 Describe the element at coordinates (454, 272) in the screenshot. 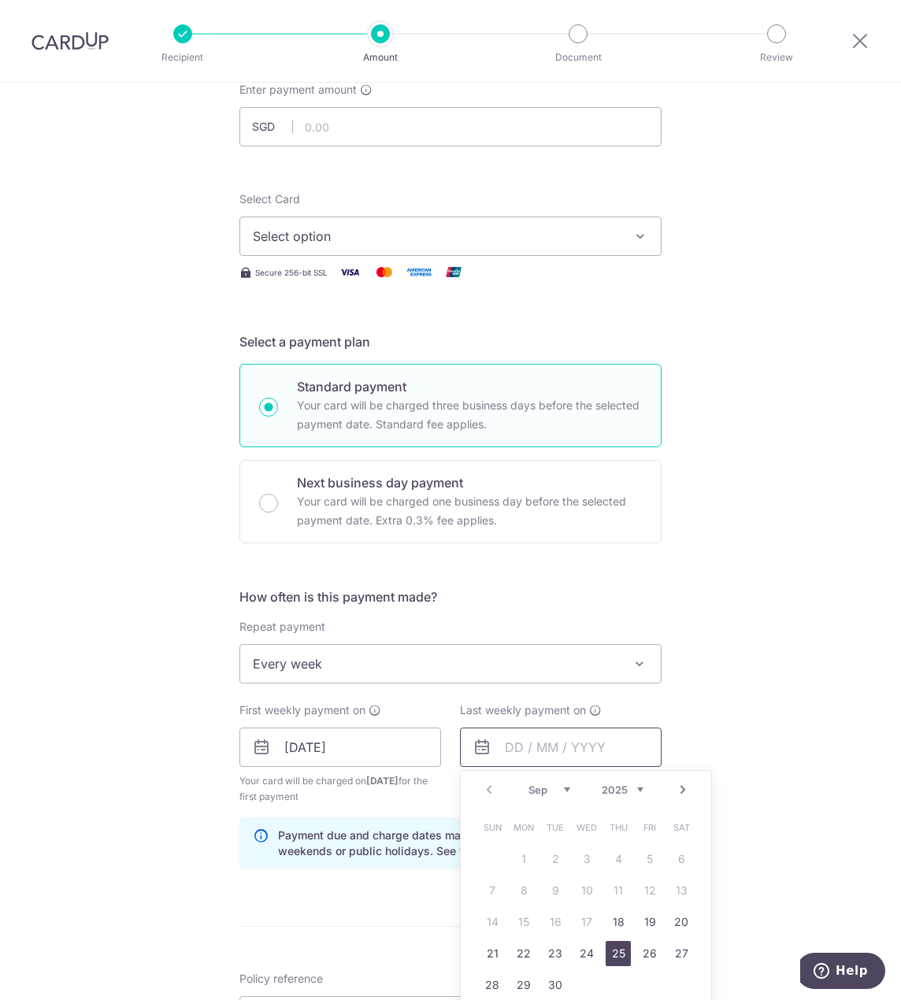

I see `img: Union Pay` at that location.